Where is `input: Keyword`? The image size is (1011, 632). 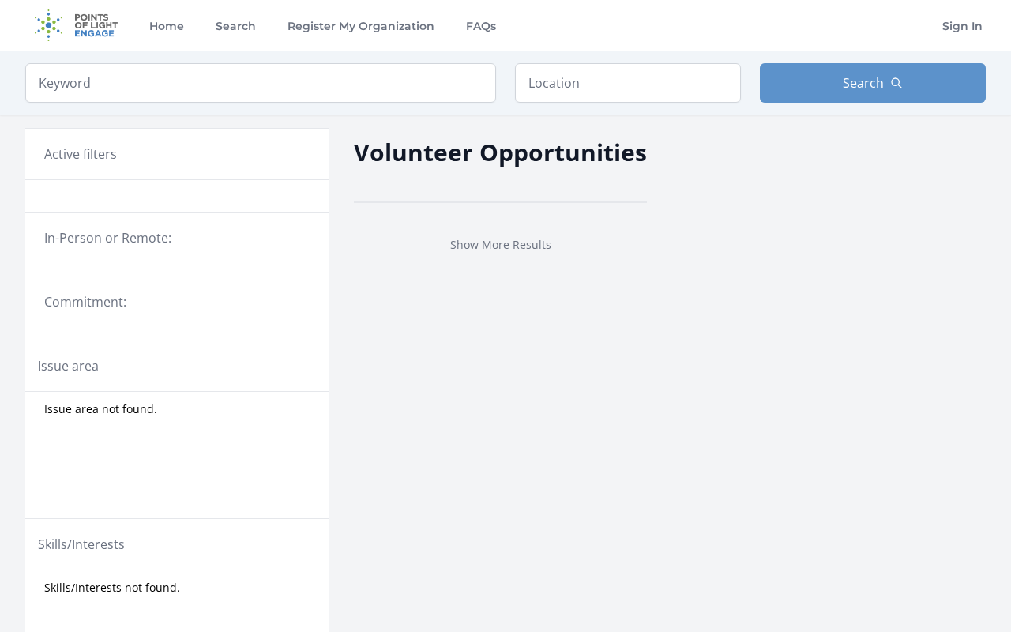
input: Keyword is located at coordinates (261, 83).